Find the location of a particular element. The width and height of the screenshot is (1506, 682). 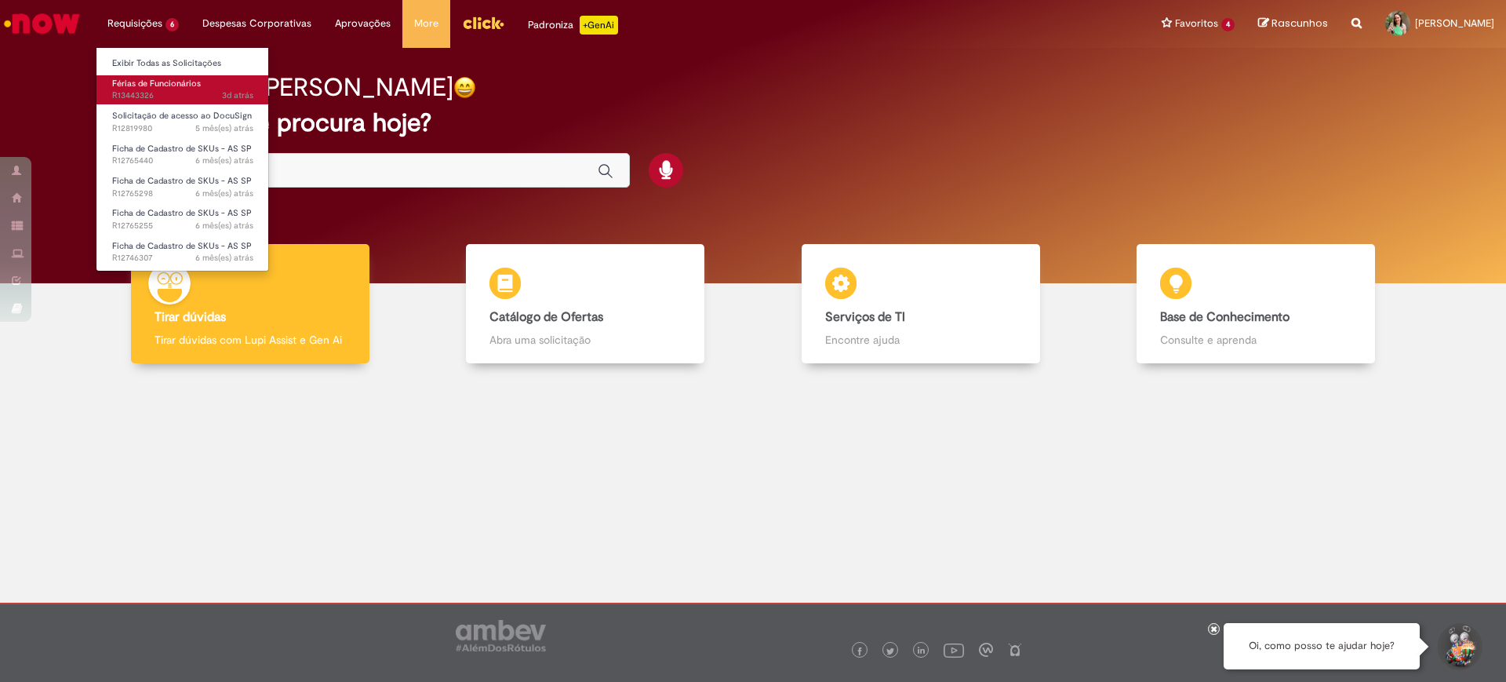

img: logo_footer_twitter.png is located at coordinates (890, 651).